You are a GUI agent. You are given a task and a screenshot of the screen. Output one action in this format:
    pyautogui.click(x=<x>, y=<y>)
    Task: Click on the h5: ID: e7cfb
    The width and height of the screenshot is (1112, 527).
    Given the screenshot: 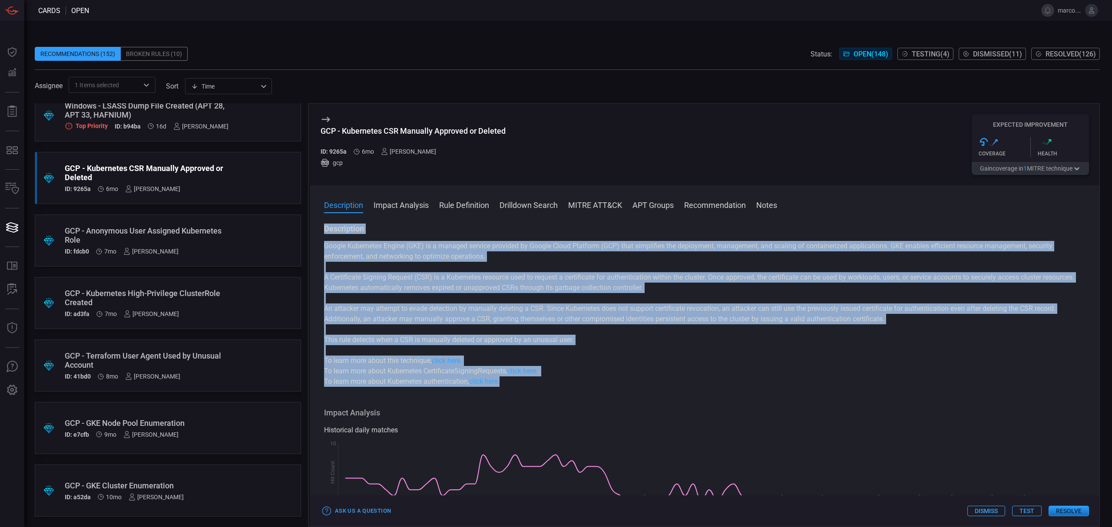 What is the action you would take?
    pyautogui.click(x=77, y=435)
    